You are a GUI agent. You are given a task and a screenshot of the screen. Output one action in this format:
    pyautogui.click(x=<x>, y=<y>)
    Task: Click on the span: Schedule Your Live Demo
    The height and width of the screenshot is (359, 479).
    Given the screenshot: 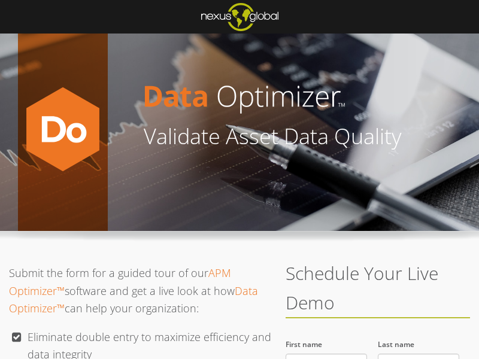 What is the action you would take?
    pyautogui.click(x=361, y=288)
    